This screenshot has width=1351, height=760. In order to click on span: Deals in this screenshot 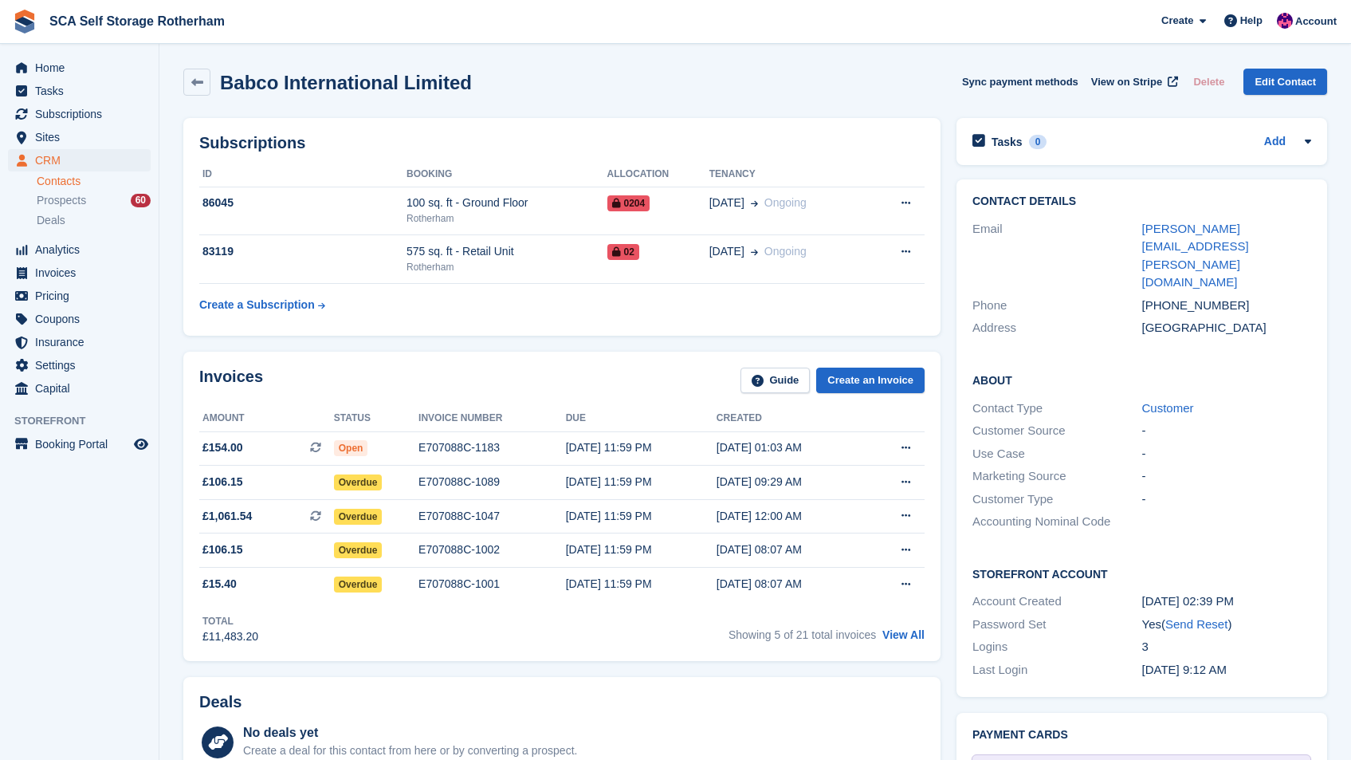, I will do `click(51, 220)`.